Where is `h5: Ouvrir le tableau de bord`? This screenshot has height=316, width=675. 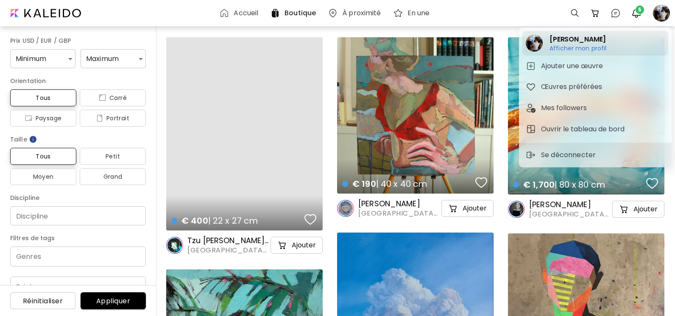
h5: Ouvrir le tableau de bord is located at coordinates (584, 129).